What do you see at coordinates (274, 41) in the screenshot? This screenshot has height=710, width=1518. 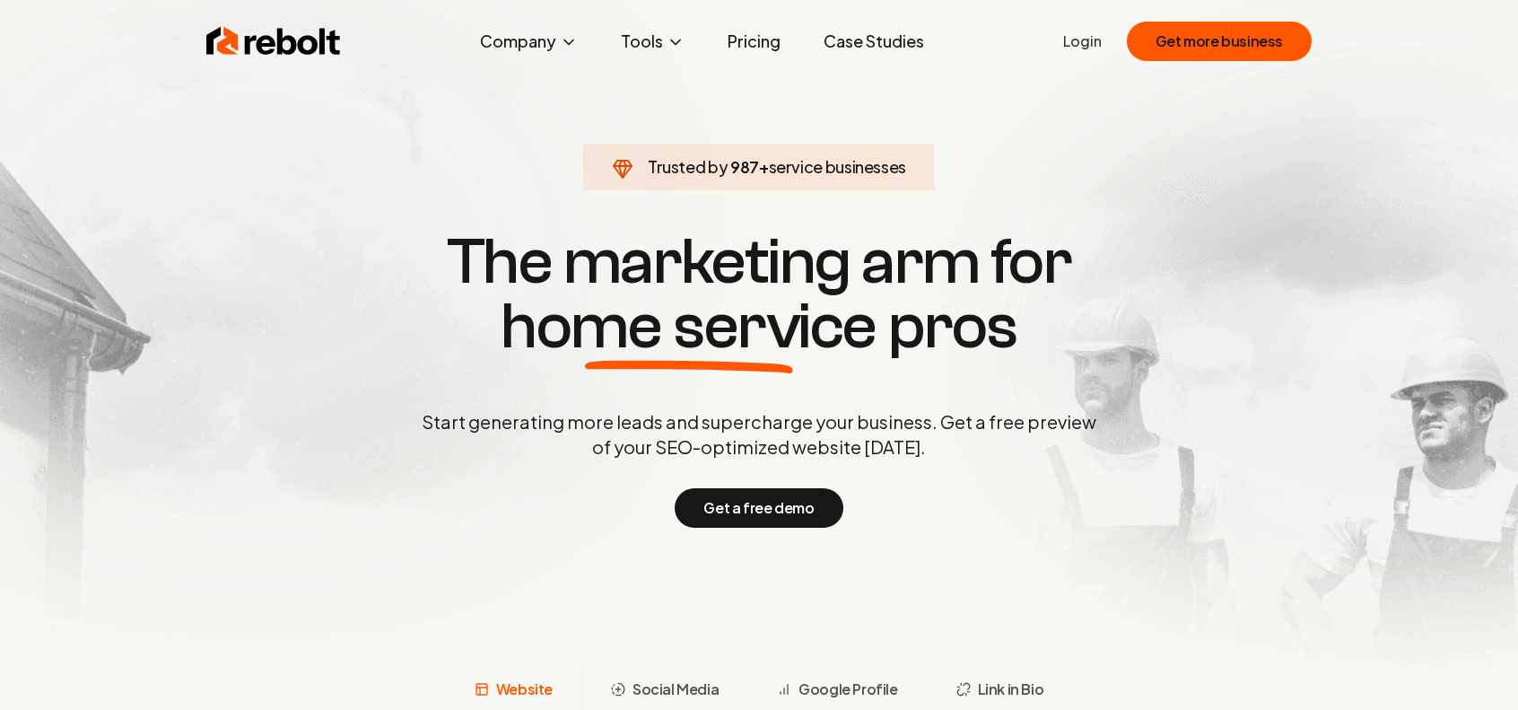 I see `img: Rebolt Logo` at bounding box center [274, 41].